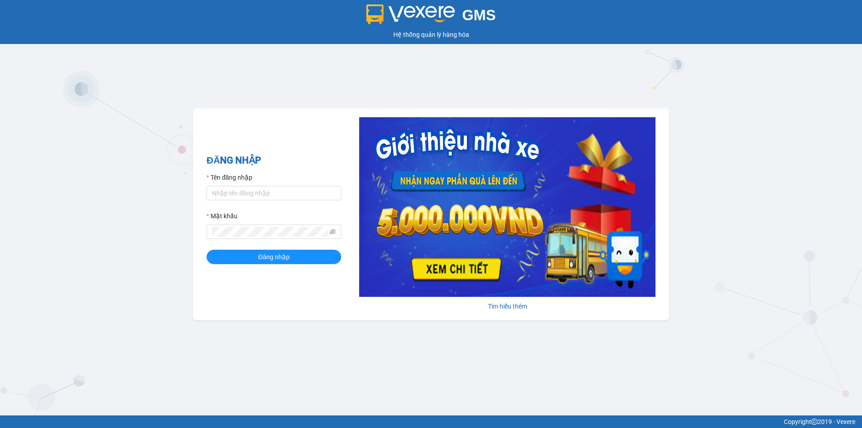 The width and height of the screenshot is (862, 428). I want to click on span: Đăng nhập, so click(274, 257).